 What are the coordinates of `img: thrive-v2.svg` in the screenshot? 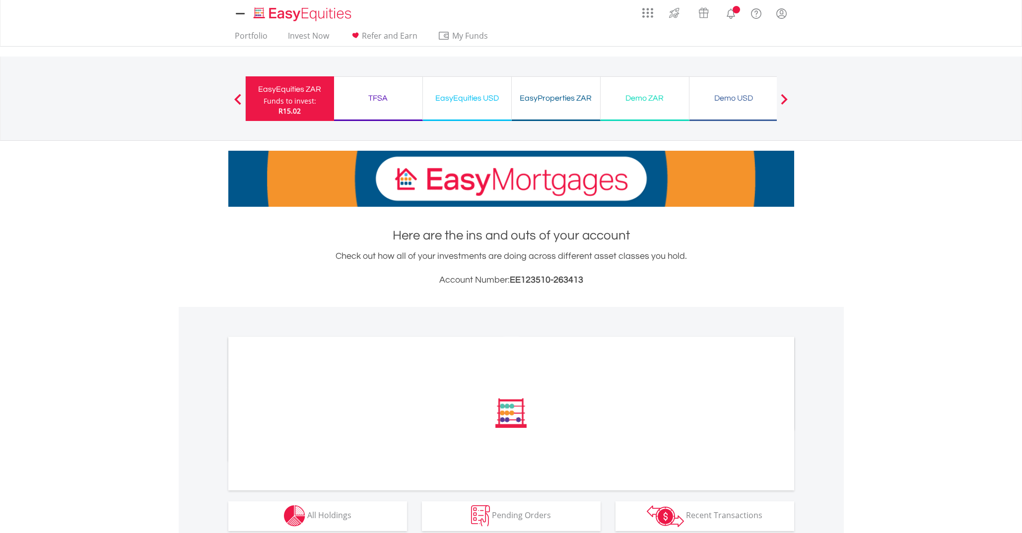 It's located at (674, 13).